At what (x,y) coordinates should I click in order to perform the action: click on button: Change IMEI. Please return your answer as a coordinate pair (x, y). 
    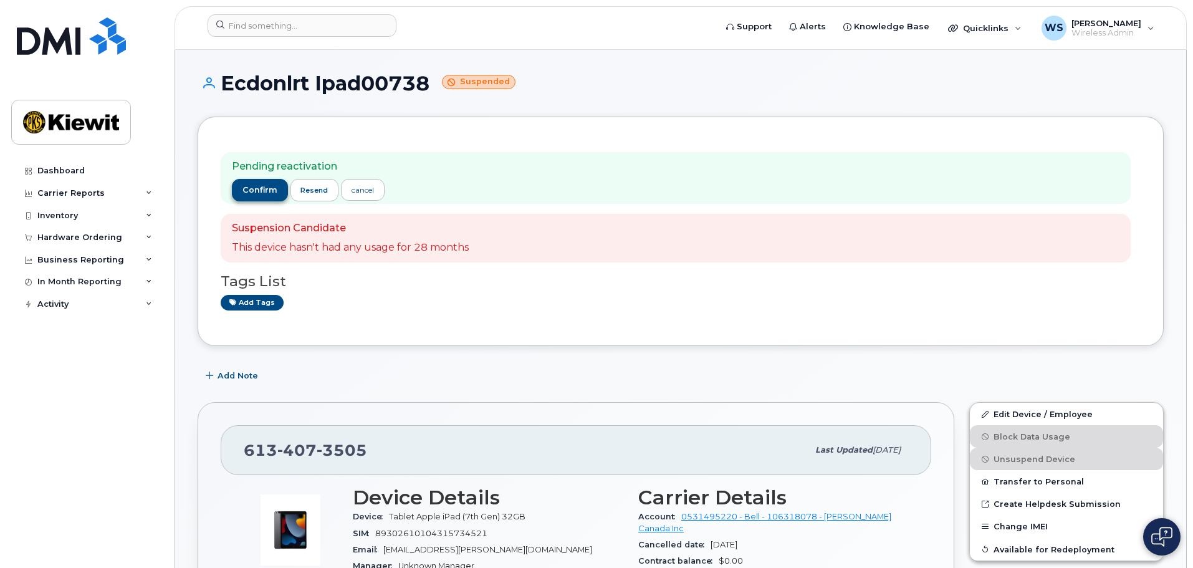
    Looking at the image, I should click on (1067, 526).